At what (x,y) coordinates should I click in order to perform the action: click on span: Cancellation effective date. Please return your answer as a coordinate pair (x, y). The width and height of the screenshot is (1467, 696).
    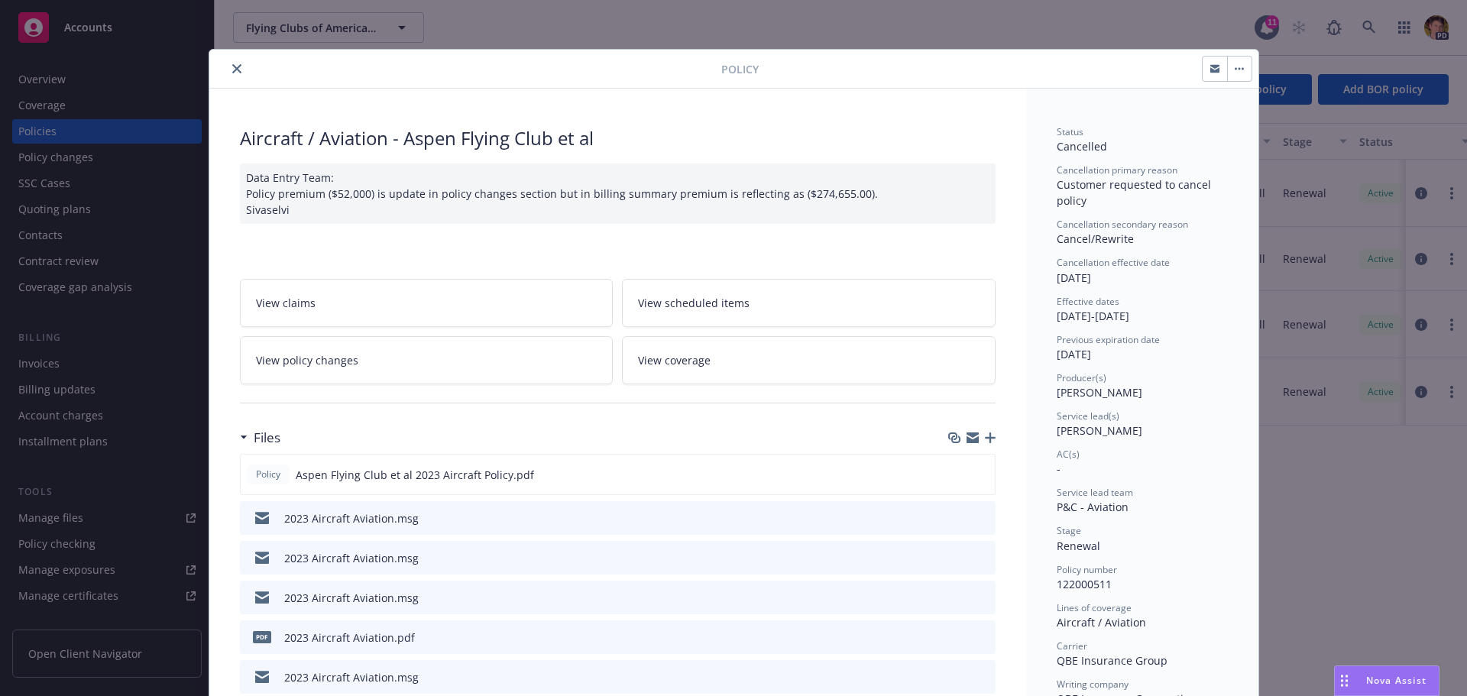
    Looking at the image, I should click on (1113, 262).